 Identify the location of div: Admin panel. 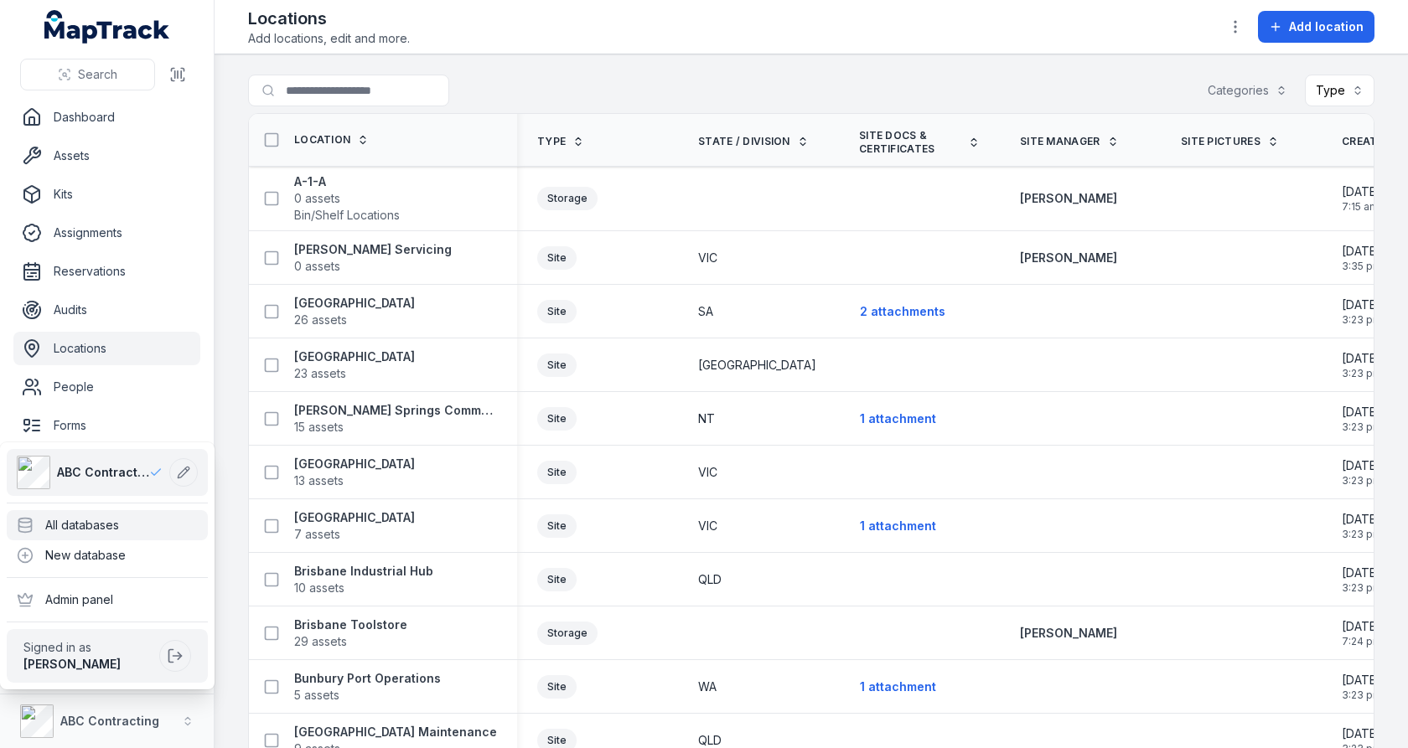
(107, 600).